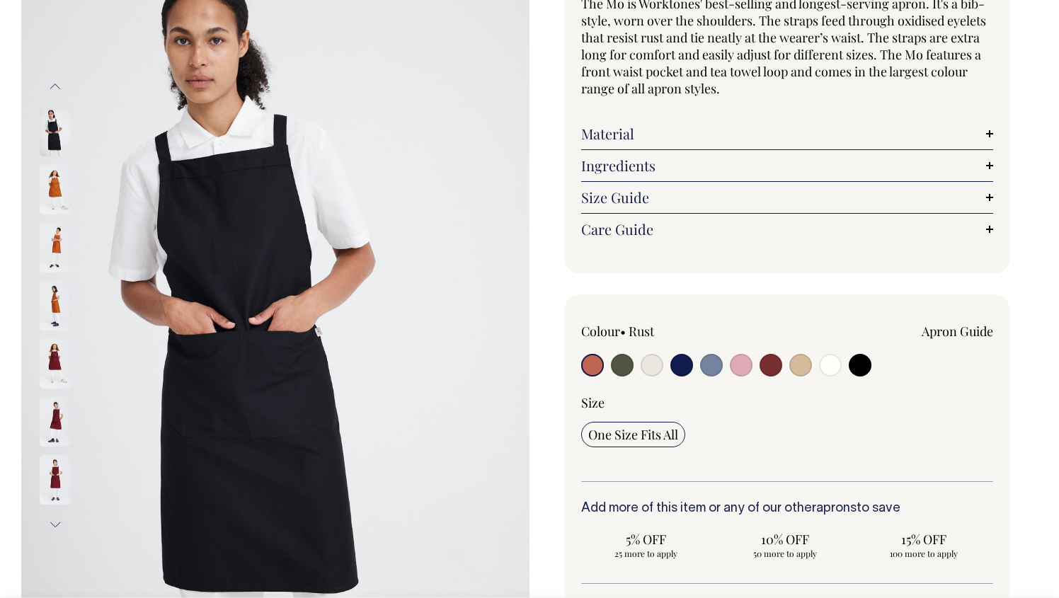  What do you see at coordinates (787, 166) in the screenshot?
I see `a: Ingredients` at bounding box center [787, 166].